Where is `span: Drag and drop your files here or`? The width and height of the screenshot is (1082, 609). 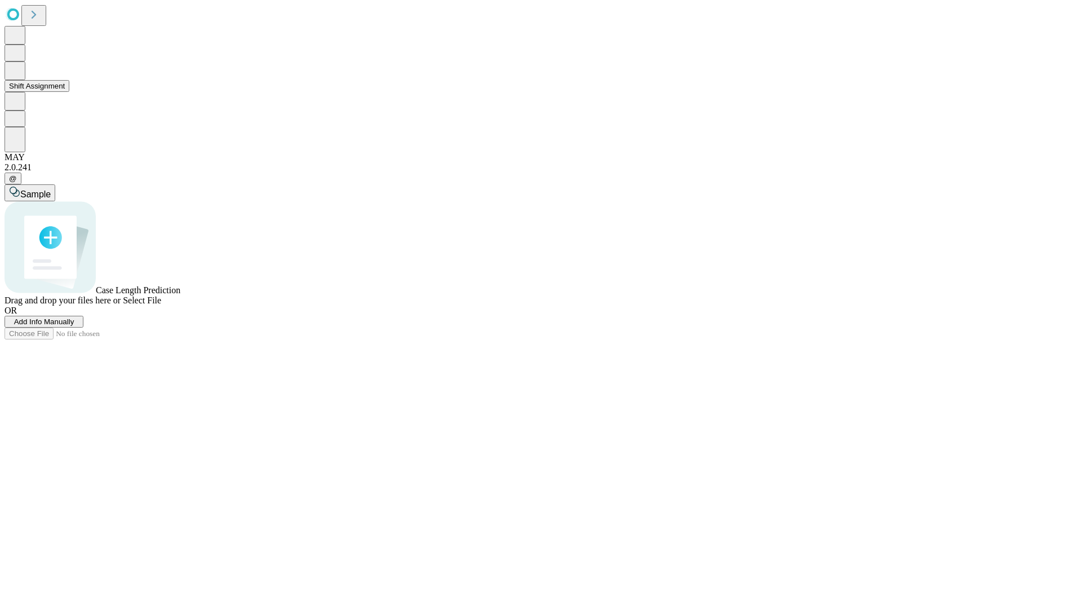
span: Drag and drop your files here or is located at coordinates (63, 300).